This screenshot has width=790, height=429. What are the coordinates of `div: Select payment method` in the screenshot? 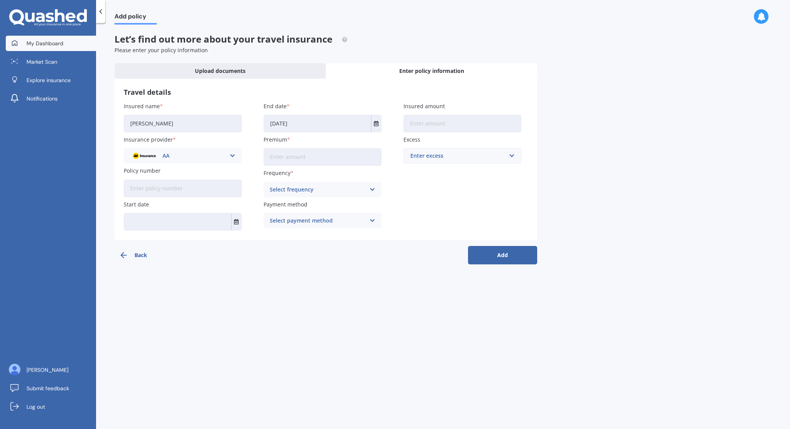 It's located at (317, 221).